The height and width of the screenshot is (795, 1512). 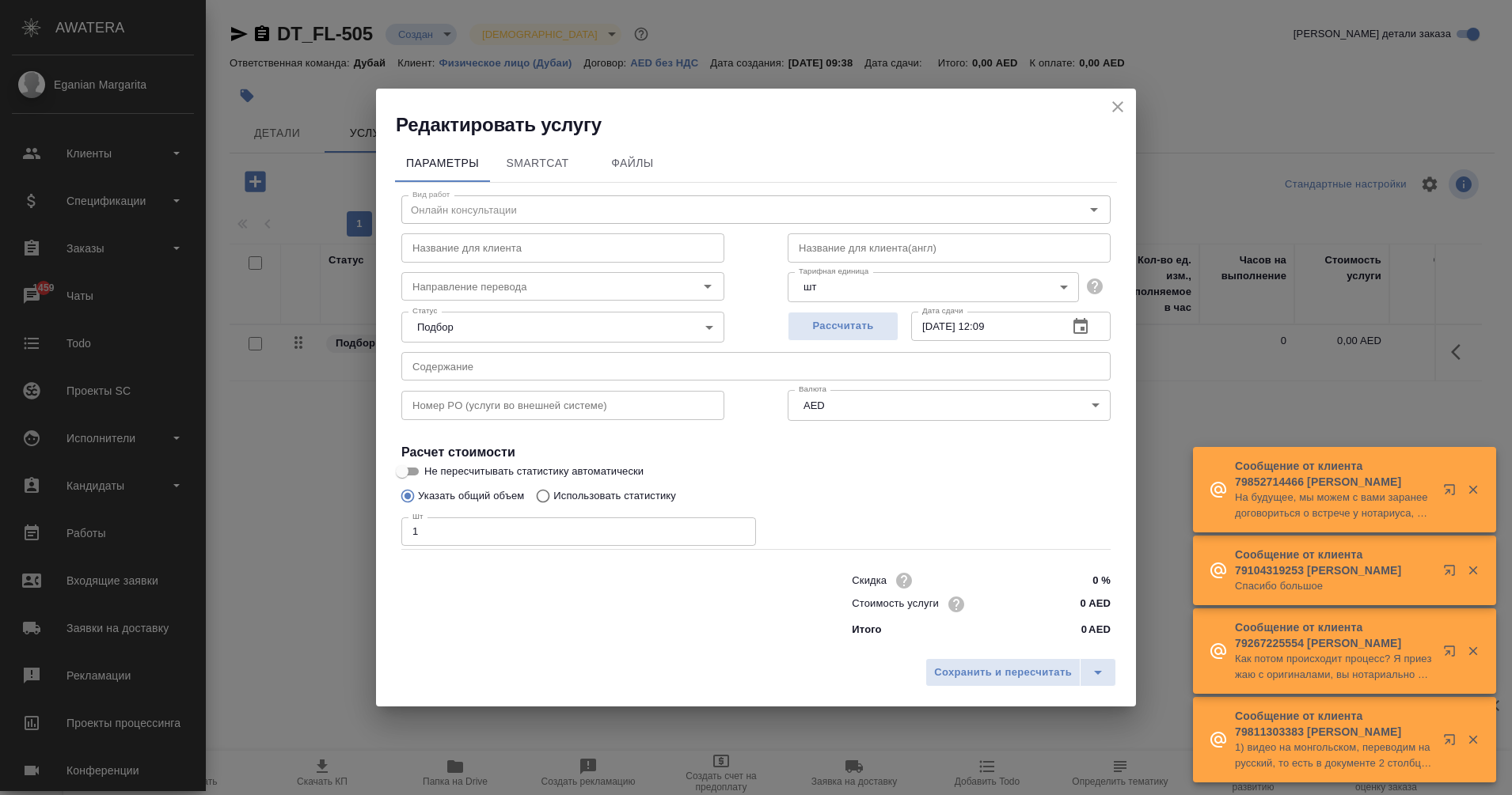 I want to click on p: Спасибо большое, so click(x=1335, y=587).